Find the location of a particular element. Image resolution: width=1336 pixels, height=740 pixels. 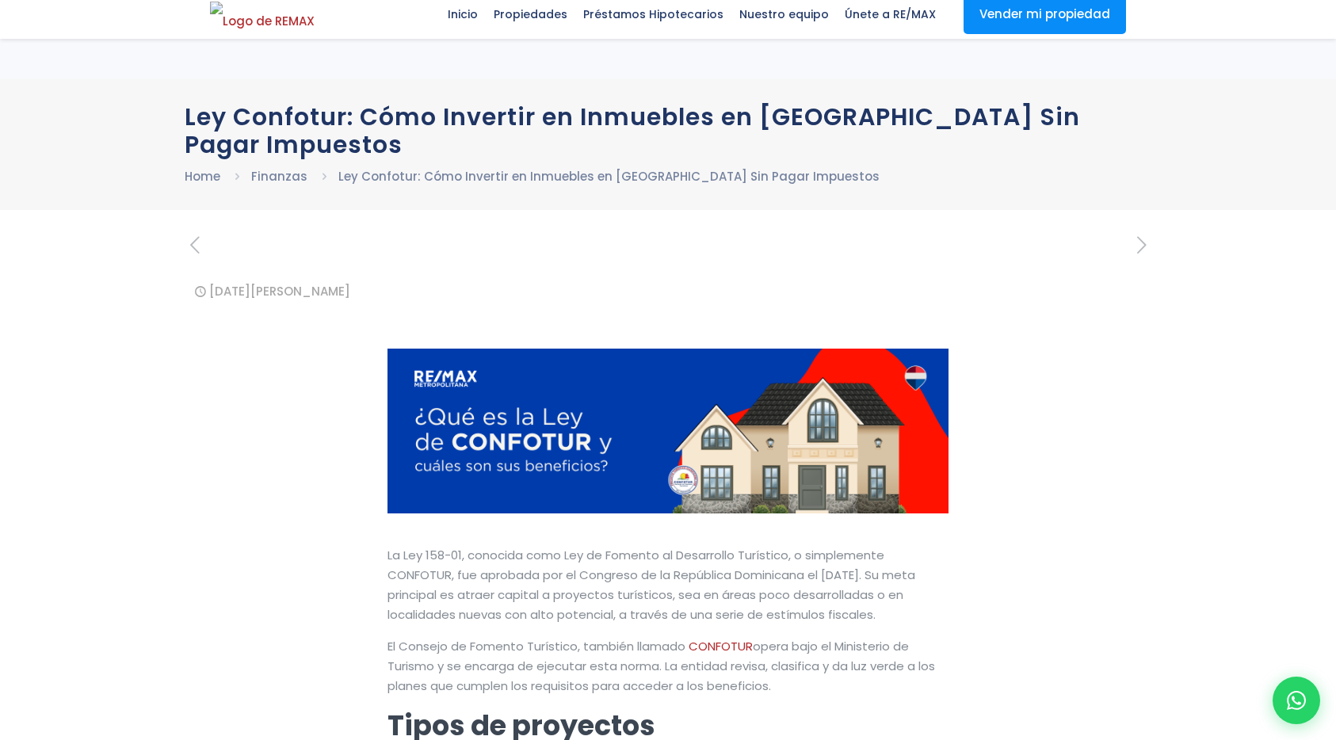

span: Préstamos Hipotecarios is located at coordinates (653, 14).